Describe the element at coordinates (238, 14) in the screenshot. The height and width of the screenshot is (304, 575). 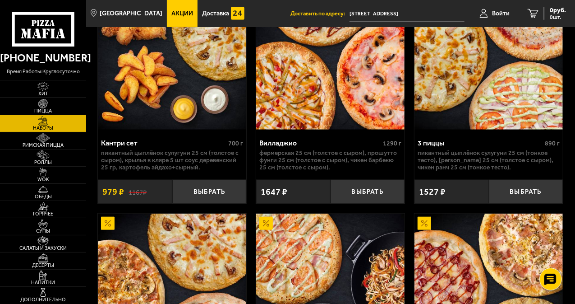
I see `img: 15daf4d41897b9f0e9f617042186c801.svg` at that location.